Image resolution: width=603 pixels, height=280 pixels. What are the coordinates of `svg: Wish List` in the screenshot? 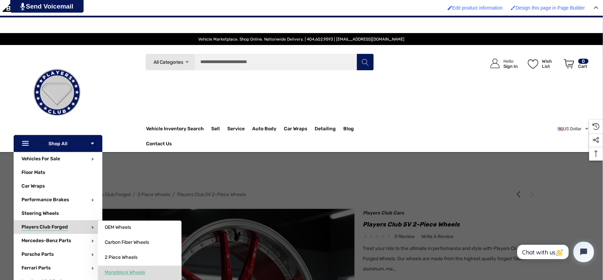 It's located at (533, 64).